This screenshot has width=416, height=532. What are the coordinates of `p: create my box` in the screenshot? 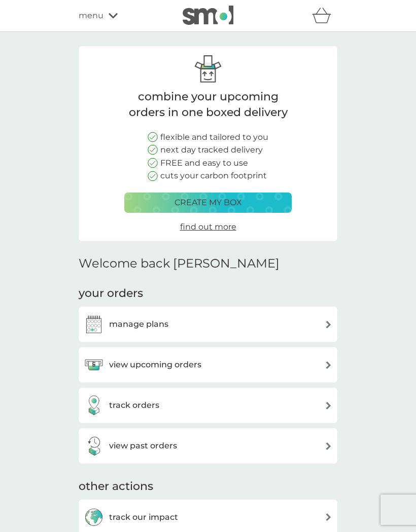 It's located at (208, 203).